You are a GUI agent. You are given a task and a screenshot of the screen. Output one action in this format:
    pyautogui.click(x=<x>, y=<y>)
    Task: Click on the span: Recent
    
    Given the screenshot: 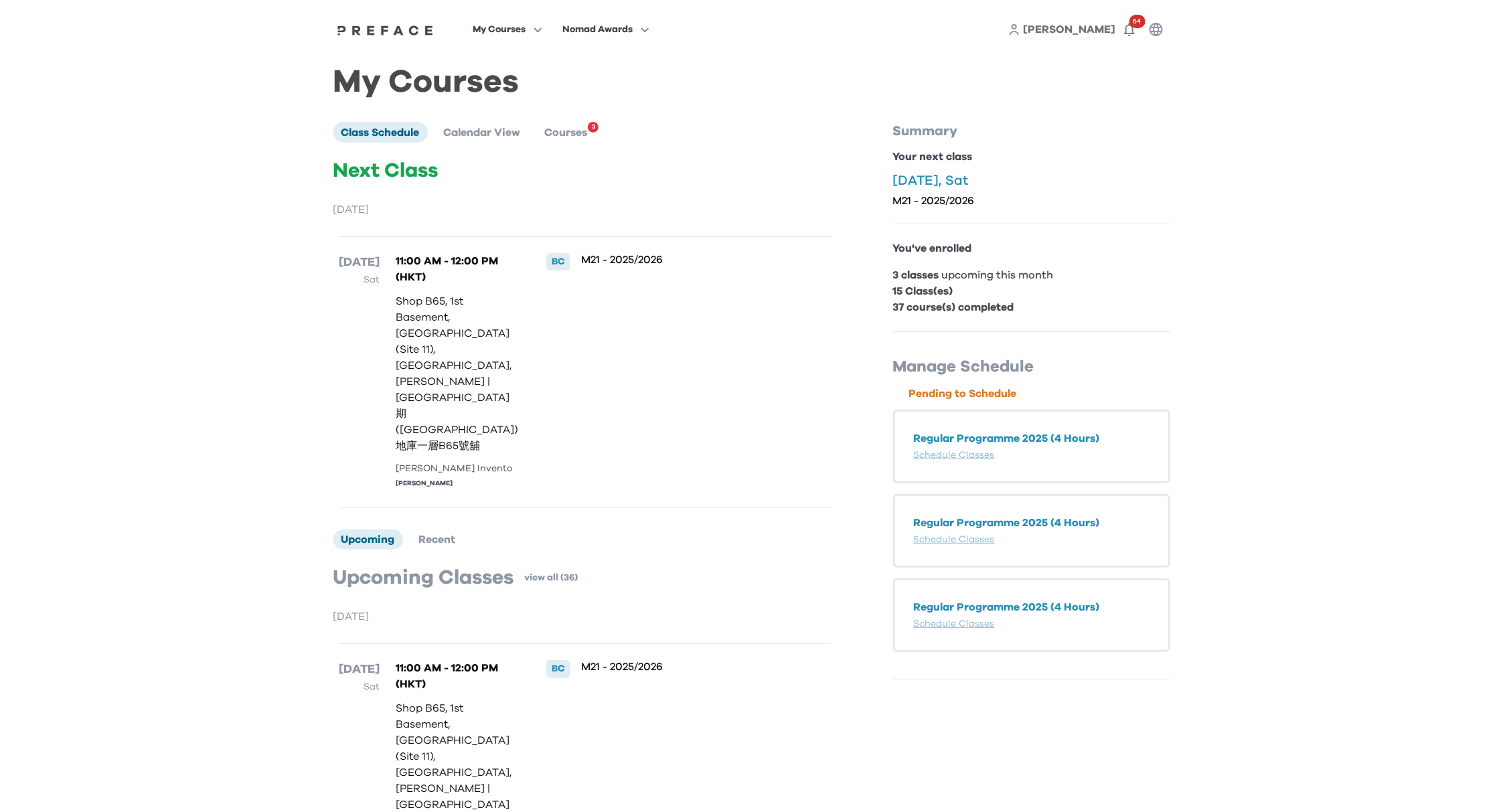 What is the action you would take?
    pyautogui.click(x=437, y=540)
    